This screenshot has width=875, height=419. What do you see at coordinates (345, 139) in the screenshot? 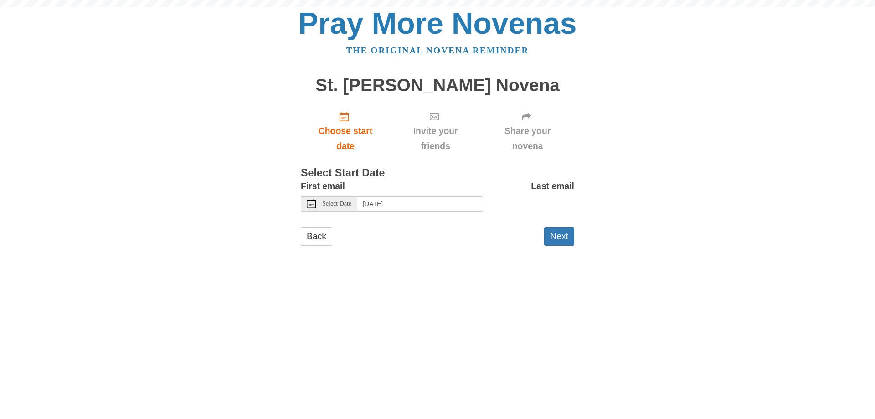
I see `span: Choose start date` at bounding box center [345, 139].